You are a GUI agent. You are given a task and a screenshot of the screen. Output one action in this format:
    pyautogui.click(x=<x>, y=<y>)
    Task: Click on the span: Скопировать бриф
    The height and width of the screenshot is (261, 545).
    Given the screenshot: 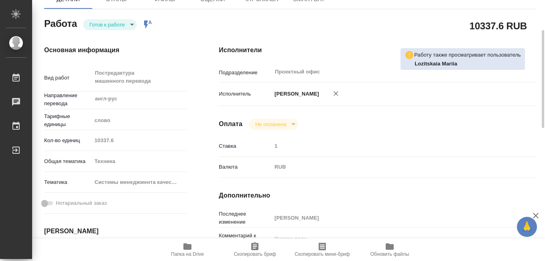 What is the action you would take?
    pyautogui.click(x=255, y=254)
    